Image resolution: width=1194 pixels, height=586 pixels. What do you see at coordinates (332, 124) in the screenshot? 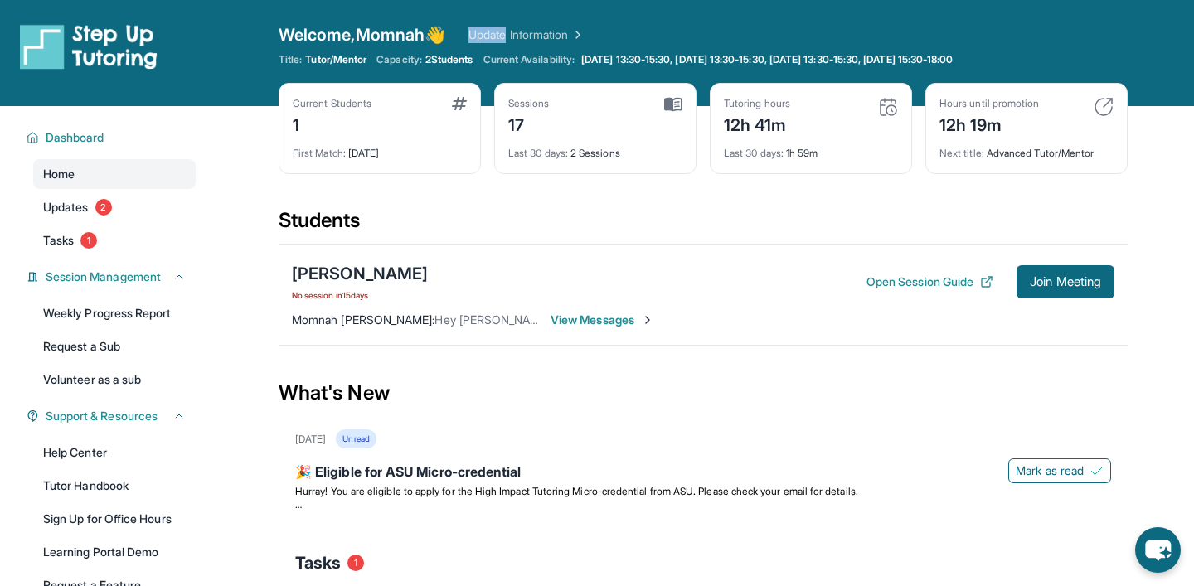
I see `div: 1` at bounding box center [332, 124].